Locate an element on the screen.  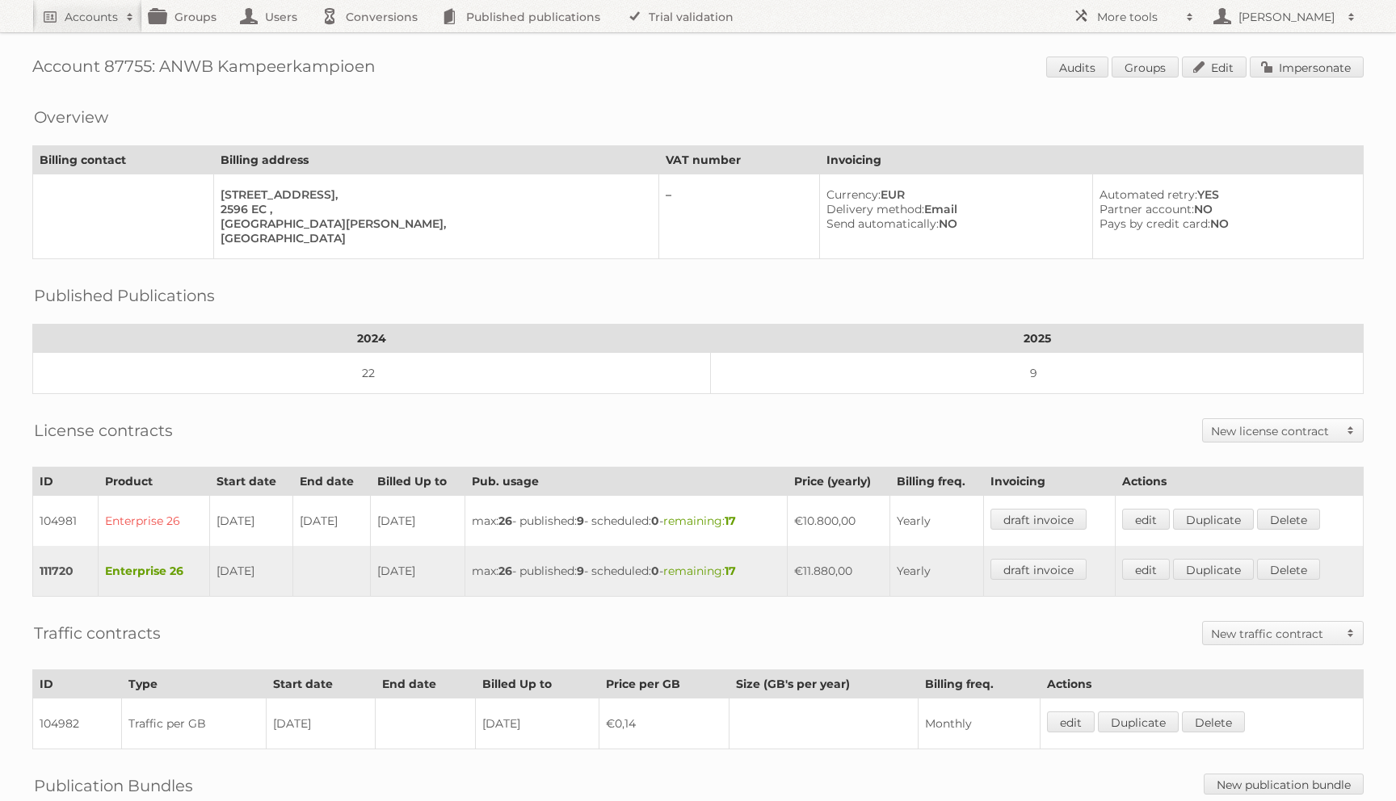
div: EUR is located at coordinates (952, 195).